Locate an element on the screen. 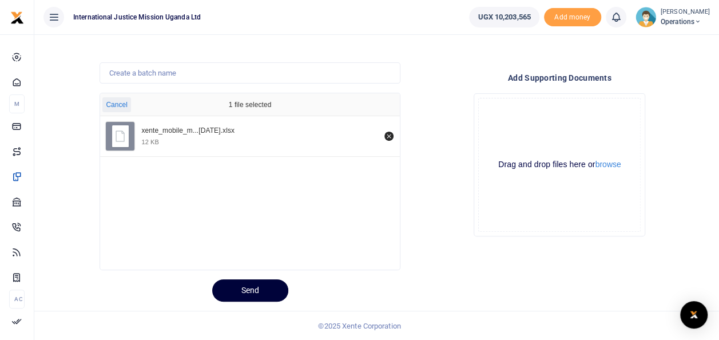  span: Operations is located at coordinates (685, 22).